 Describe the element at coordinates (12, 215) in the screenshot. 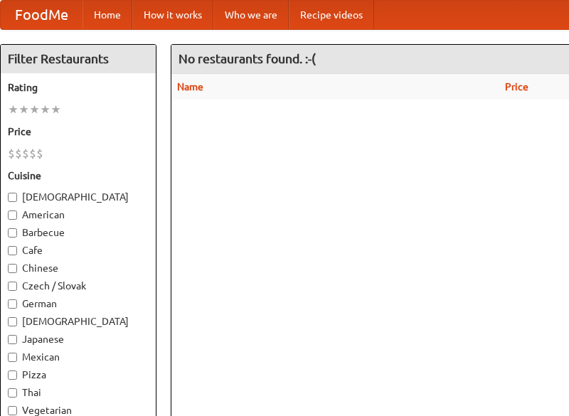

I see `input: American` at that location.